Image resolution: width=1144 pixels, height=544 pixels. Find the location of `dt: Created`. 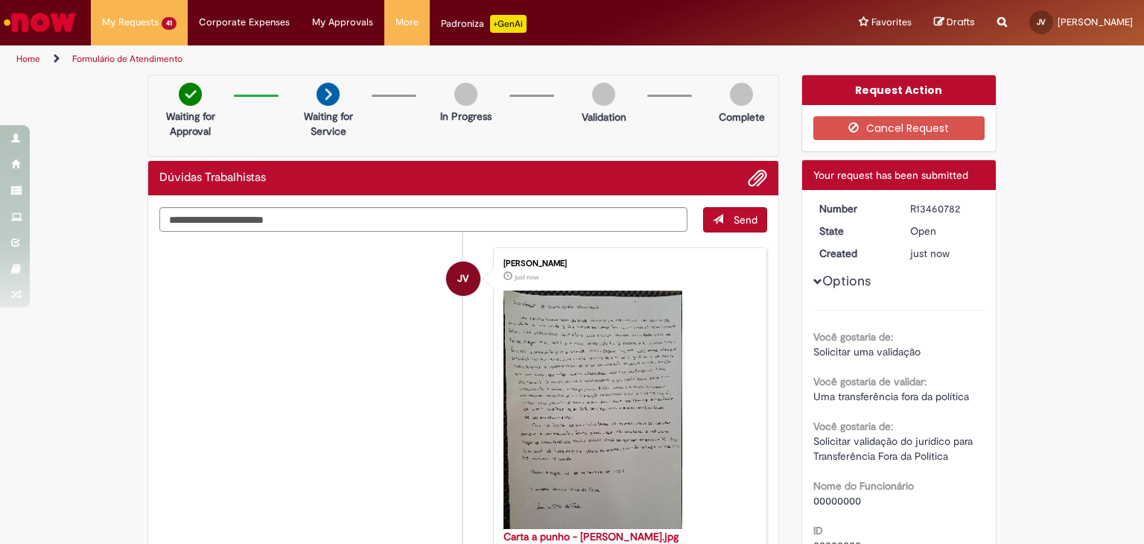

dt: Created is located at coordinates (854, 253).